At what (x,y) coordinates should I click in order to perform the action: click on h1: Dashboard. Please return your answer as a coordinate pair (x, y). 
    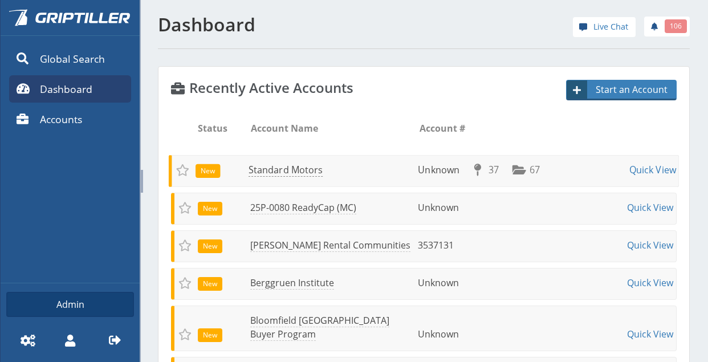
    Looking at the image, I should click on (287, 24).